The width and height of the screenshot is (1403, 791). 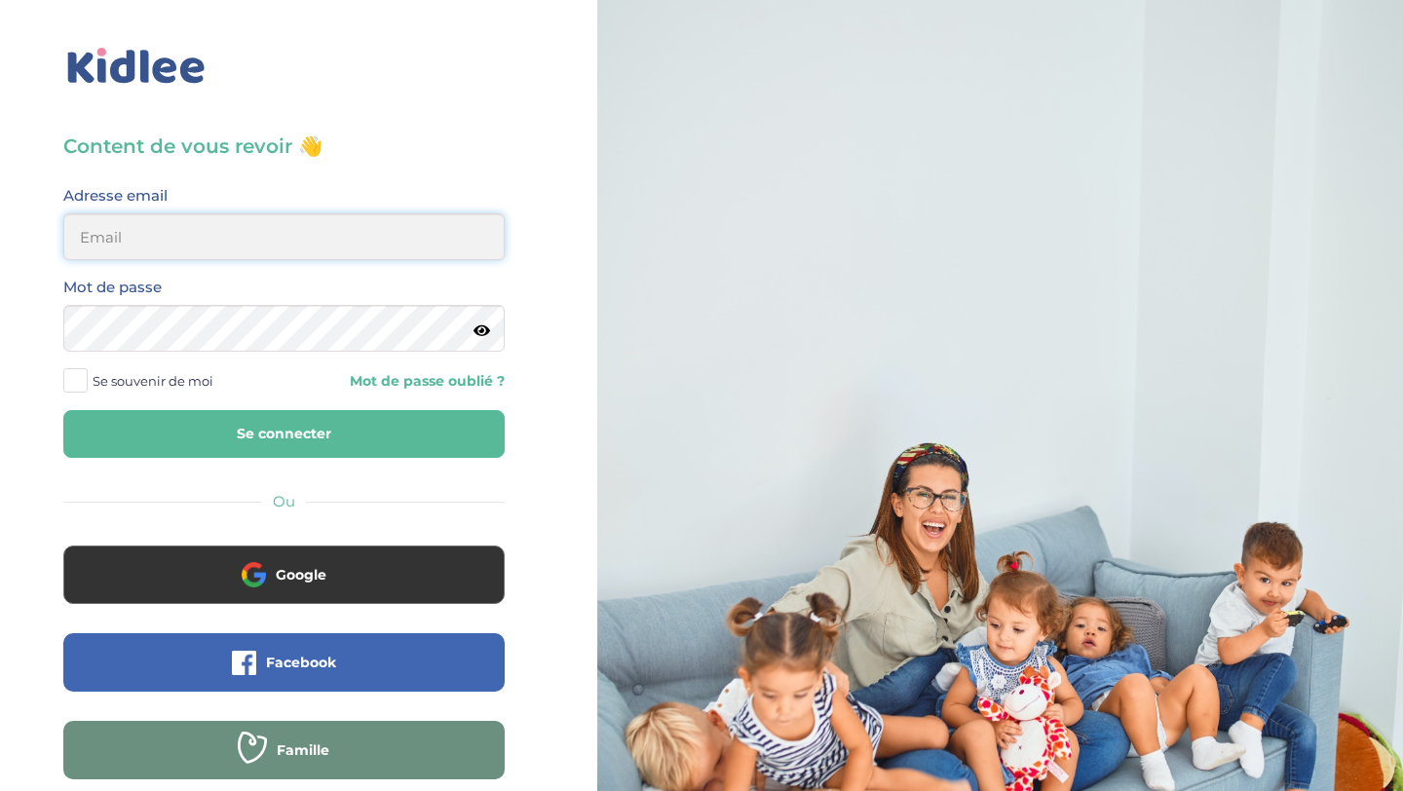 What do you see at coordinates (284, 763) in the screenshot?
I see `a: Famille` at bounding box center [284, 763].